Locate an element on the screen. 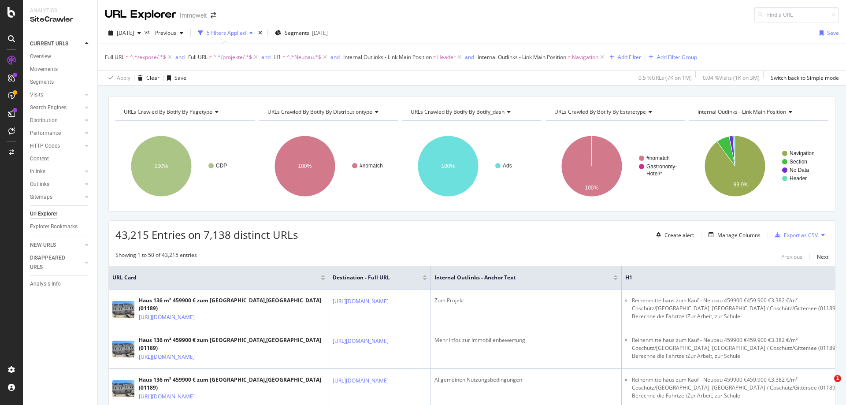  button: Apply is located at coordinates (118, 78).